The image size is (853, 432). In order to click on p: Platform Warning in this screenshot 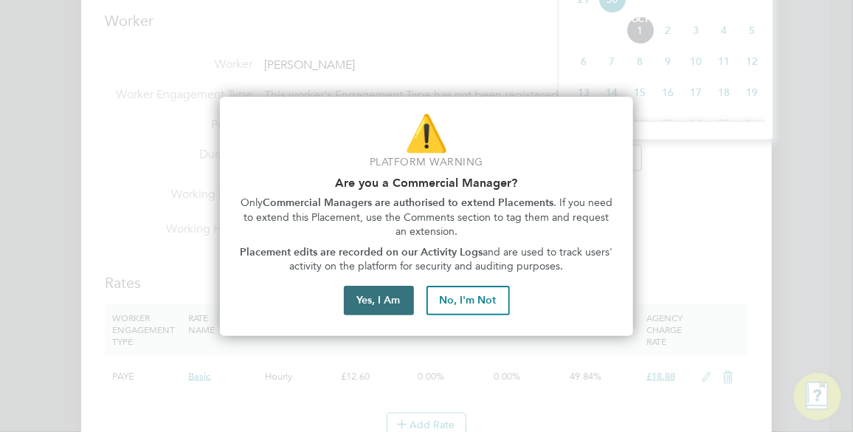, I will do `click(427, 162)`.